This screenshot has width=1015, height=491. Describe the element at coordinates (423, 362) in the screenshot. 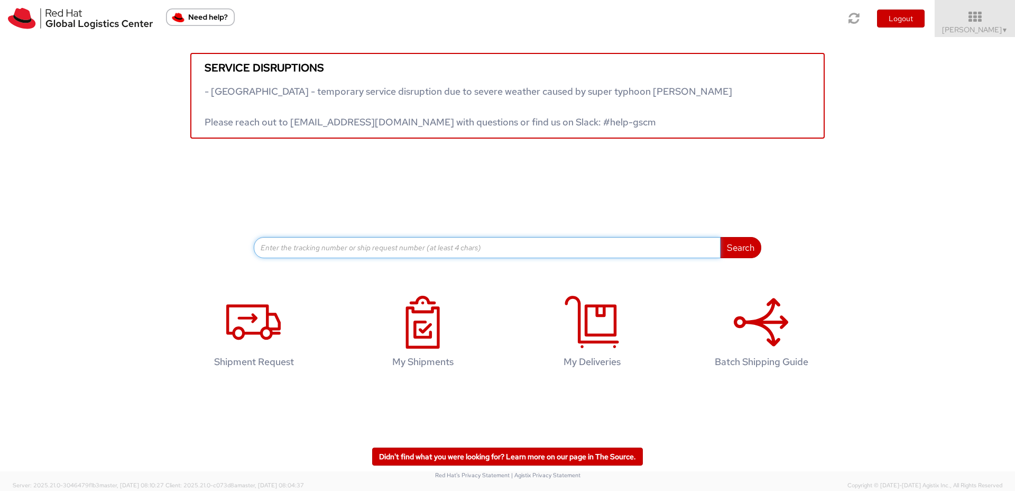

I see `h4: My Shipments` at that location.